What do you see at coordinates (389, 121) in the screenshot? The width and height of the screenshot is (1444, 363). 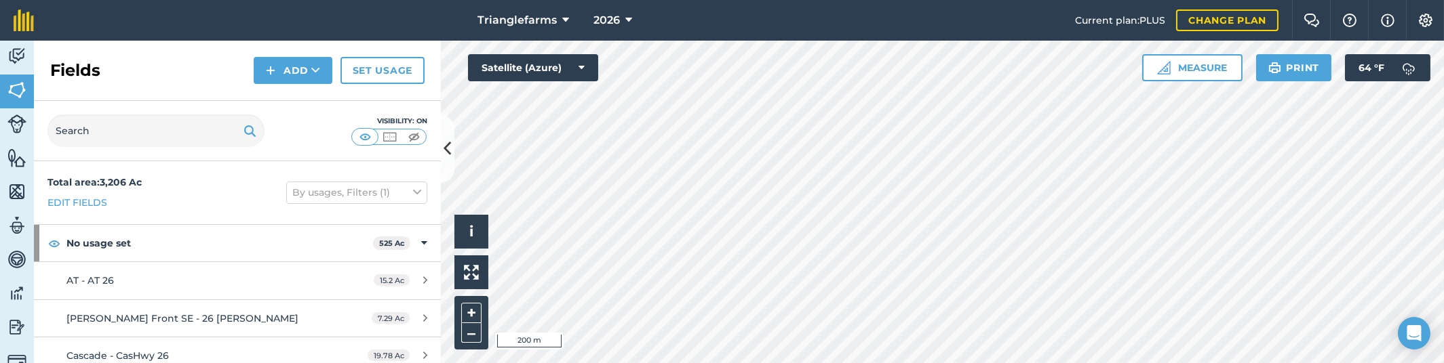 I see `div: Visibility: On` at bounding box center [389, 121].